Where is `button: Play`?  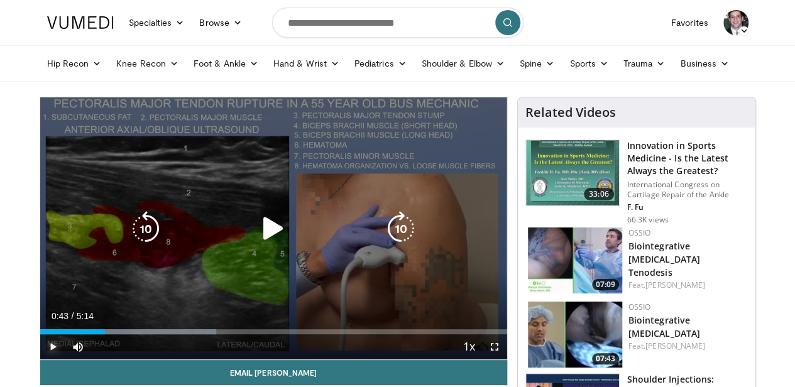 button: Play is located at coordinates (53, 347).